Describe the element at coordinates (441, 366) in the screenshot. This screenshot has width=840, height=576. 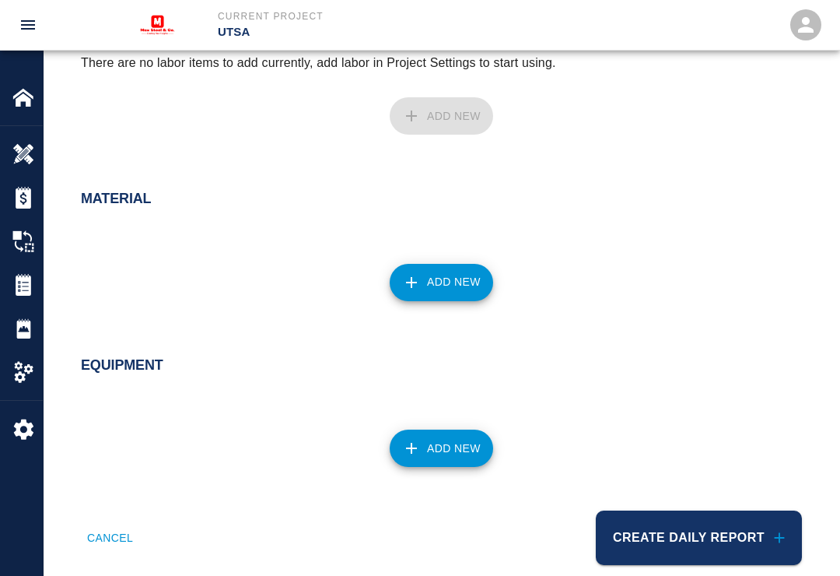
I see `h2: Equipment` at that location.